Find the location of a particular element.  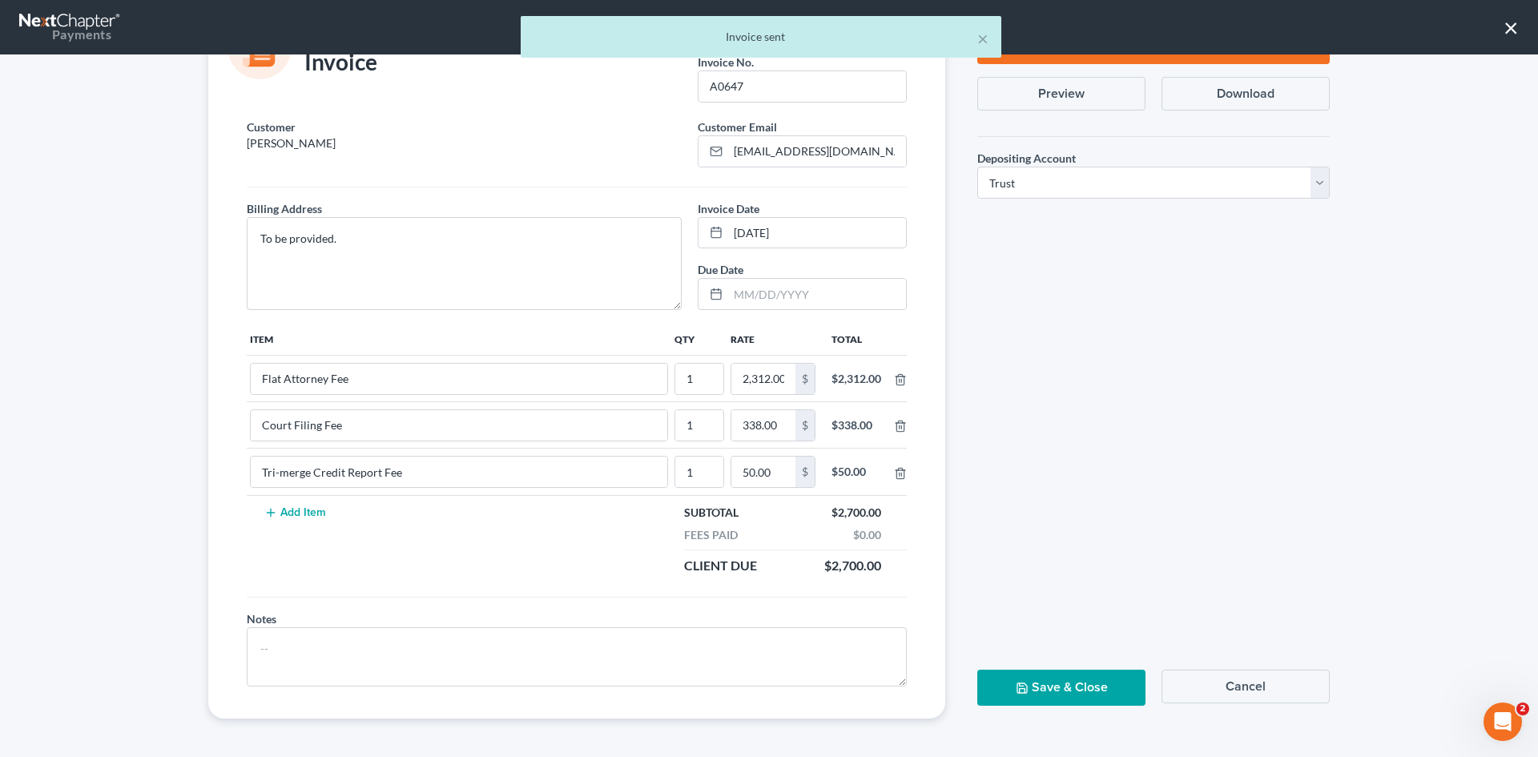

label: Notes is located at coordinates (261, 618).